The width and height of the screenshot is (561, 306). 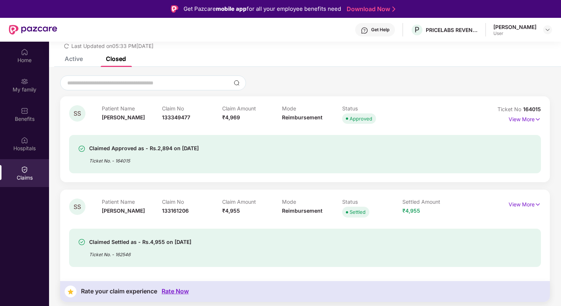 I want to click on span: redo, so click(x=66, y=46).